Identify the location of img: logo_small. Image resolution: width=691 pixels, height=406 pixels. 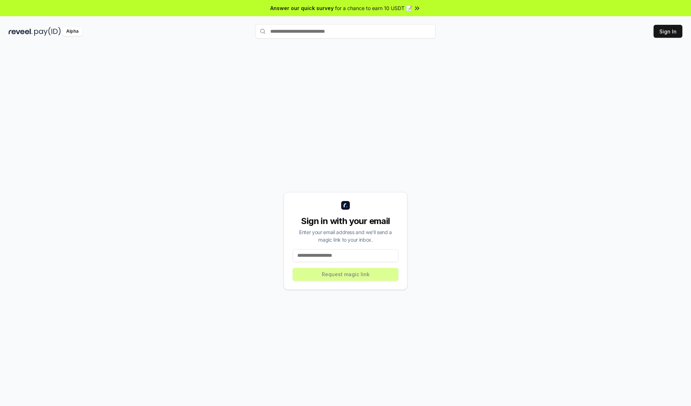
(346, 206).